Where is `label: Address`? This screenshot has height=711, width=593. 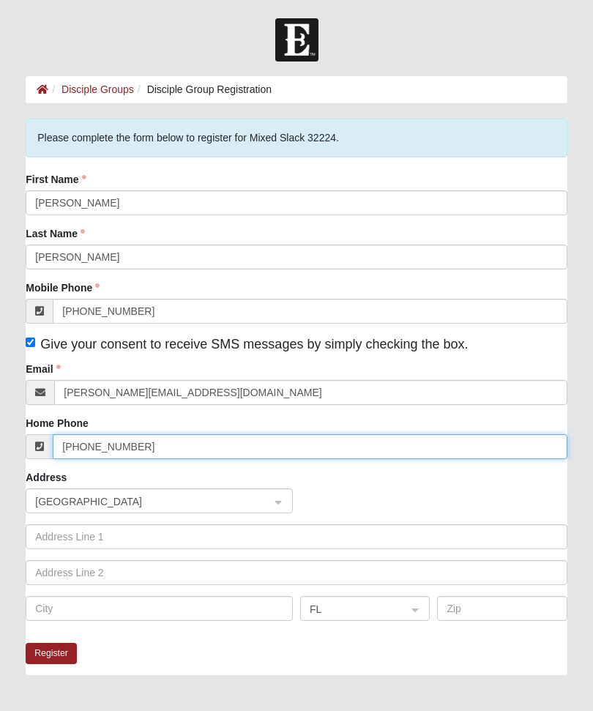 label: Address is located at coordinates (46, 477).